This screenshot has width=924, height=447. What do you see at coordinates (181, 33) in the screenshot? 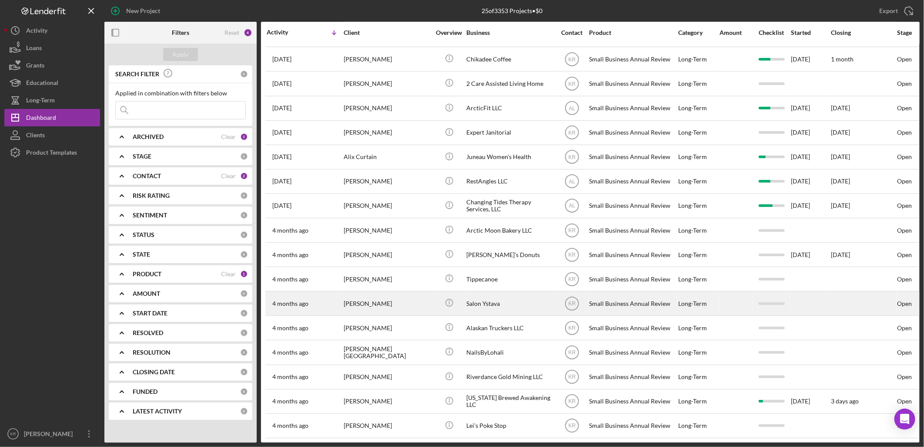
I see `b: Filters` at bounding box center [181, 33].